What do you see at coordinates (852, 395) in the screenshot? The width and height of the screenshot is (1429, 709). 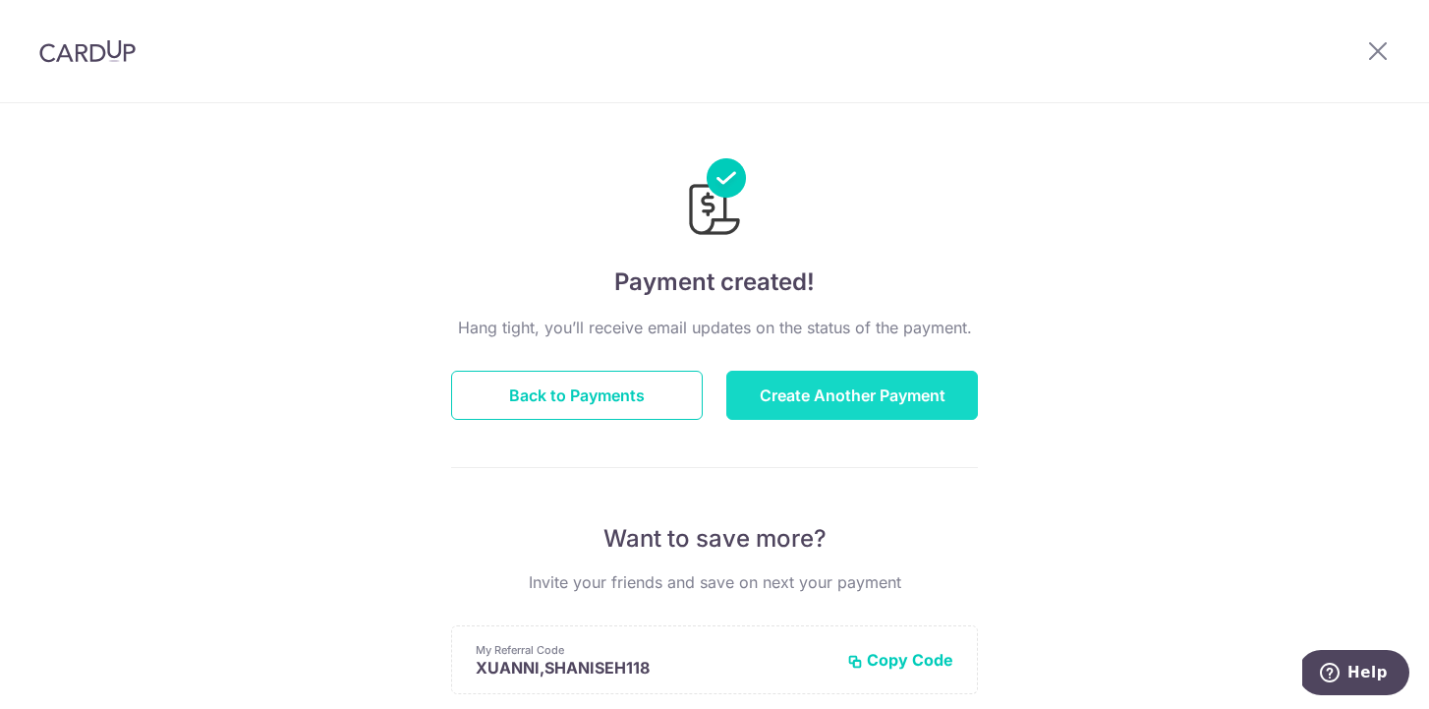 I see `button: Create Another Payment` at bounding box center [852, 395].